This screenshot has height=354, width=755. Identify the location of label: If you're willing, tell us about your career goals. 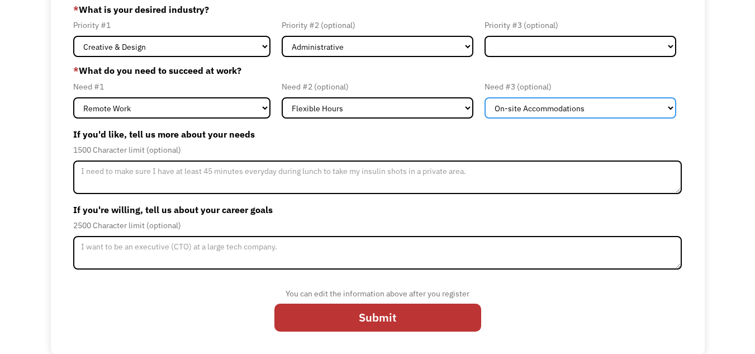
(377, 210).